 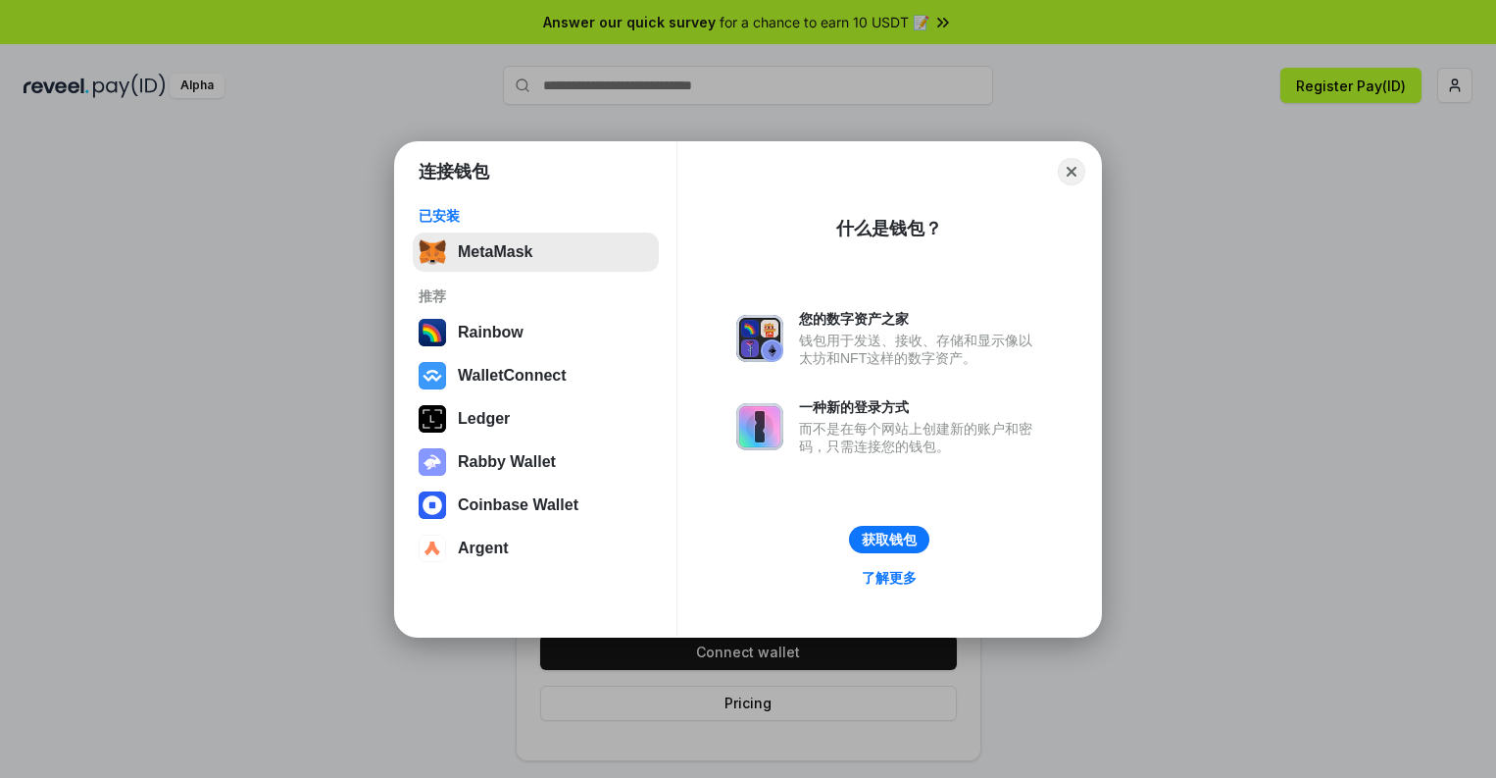 I want to click on div: 您的数字资产之家, so click(x=921, y=319).